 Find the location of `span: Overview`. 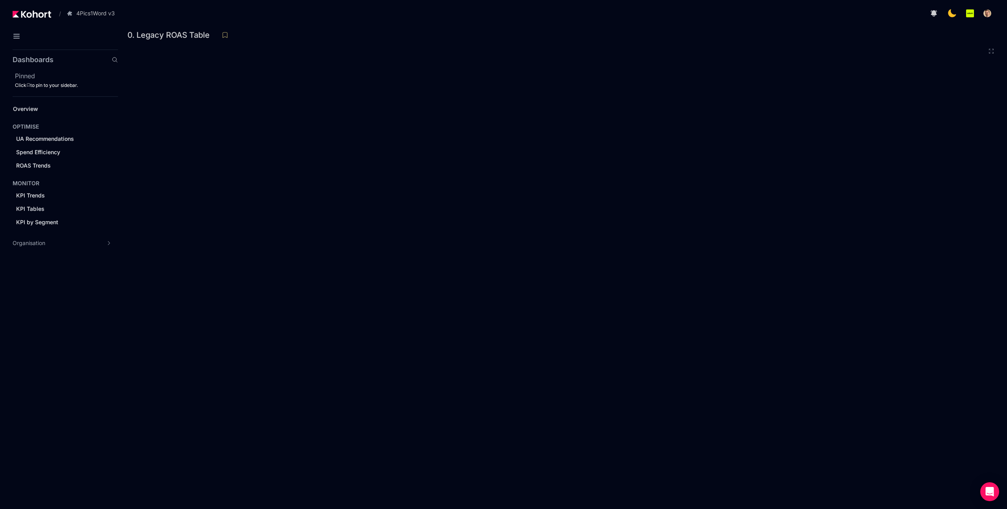

span: Overview is located at coordinates (26, 109).